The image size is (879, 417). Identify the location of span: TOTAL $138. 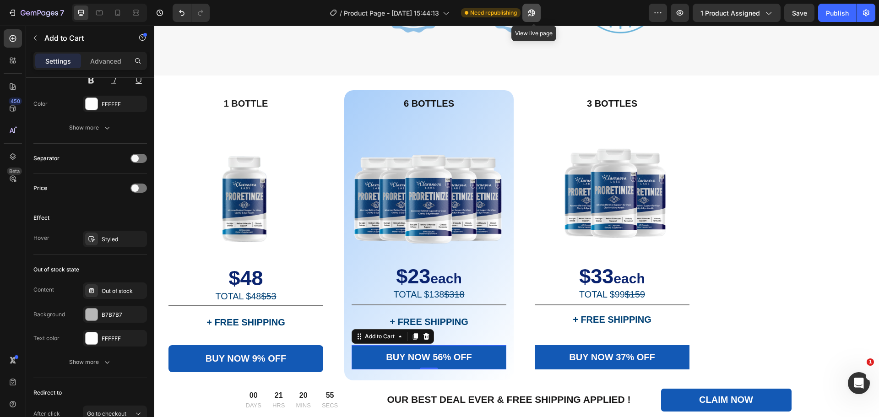
(275, 269).